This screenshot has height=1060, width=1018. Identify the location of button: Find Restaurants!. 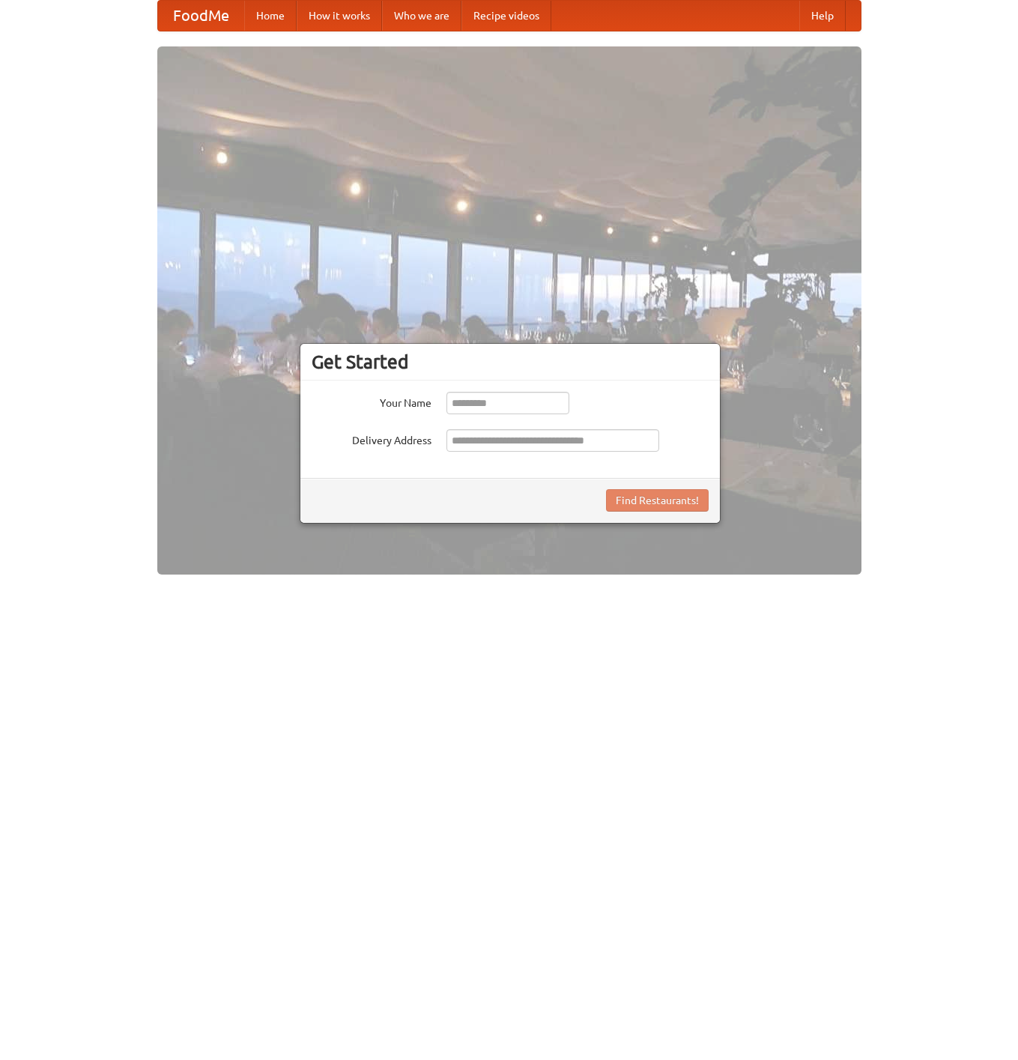
(657, 501).